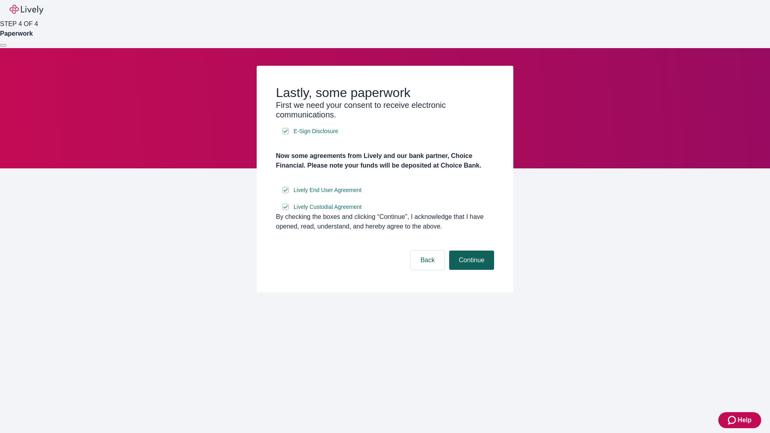 The width and height of the screenshot is (770, 433). I want to click on span: E-Sign Disclosure, so click(316, 131).